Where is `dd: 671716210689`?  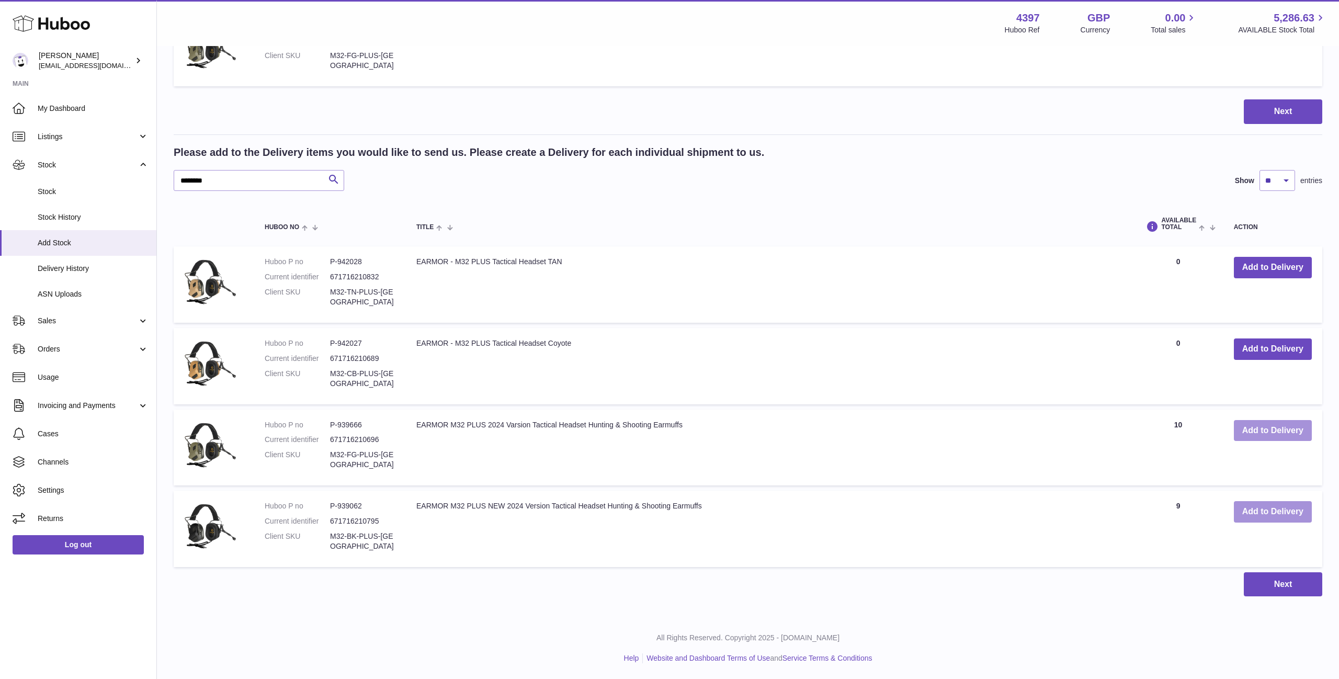 dd: 671716210689 is located at coordinates (362, 358).